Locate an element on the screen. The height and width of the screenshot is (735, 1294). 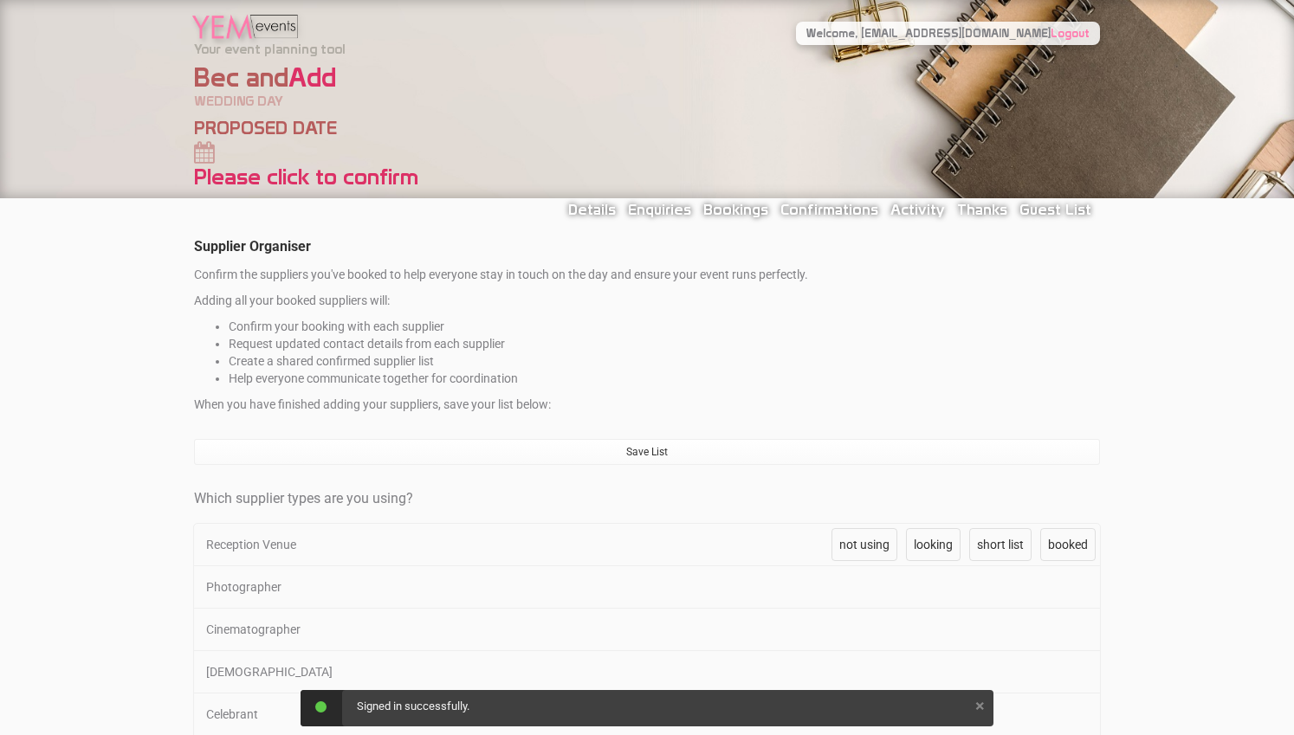
legend: Supplier Organiser is located at coordinates (647, 247).